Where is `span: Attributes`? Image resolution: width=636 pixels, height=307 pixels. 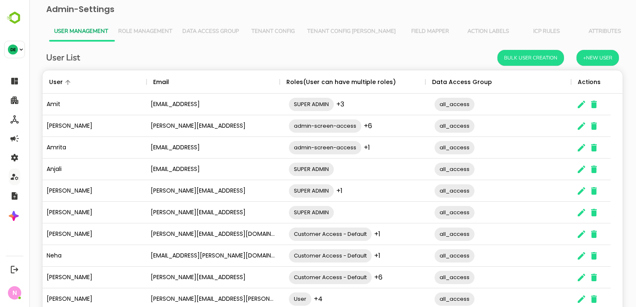 span: Attributes is located at coordinates (576, 32).